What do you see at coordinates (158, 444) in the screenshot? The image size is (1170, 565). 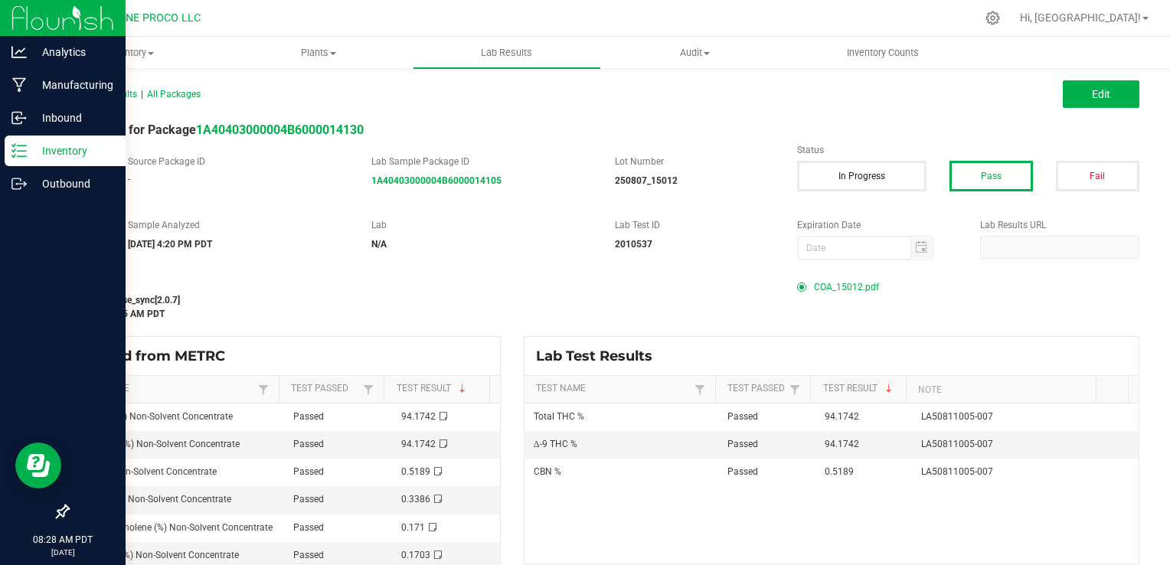 I see `span: Total THC (%) Non-Solvent Concentrate` at bounding box center [158, 444].